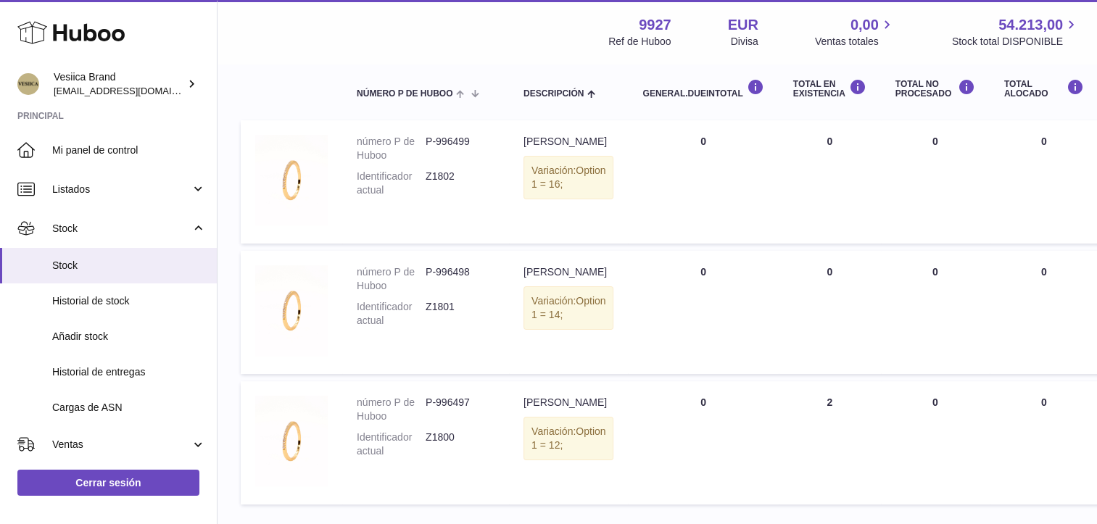 Image resolution: width=1097 pixels, height=524 pixels. Describe the element at coordinates (129, 336) in the screenshot. I see `span: Añadir stock` at that location.